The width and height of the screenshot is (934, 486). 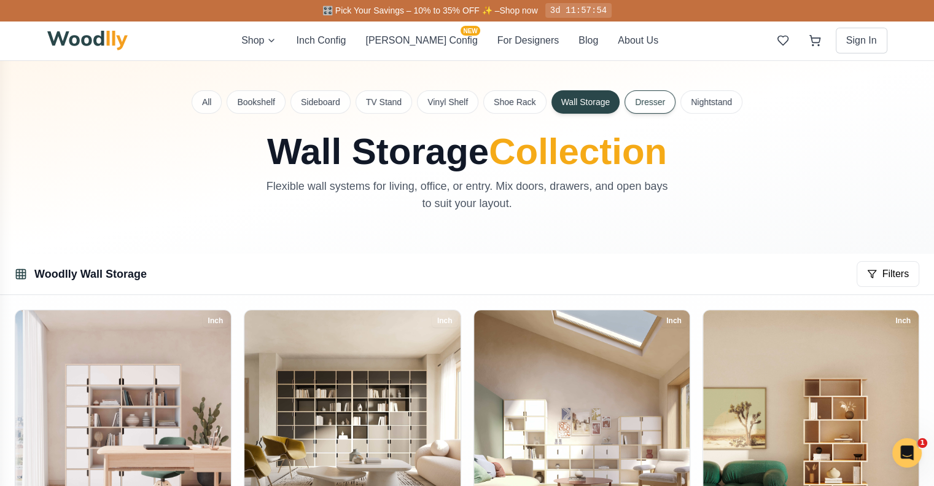 I want to click on button: About Us, so click(x=638, y=41).